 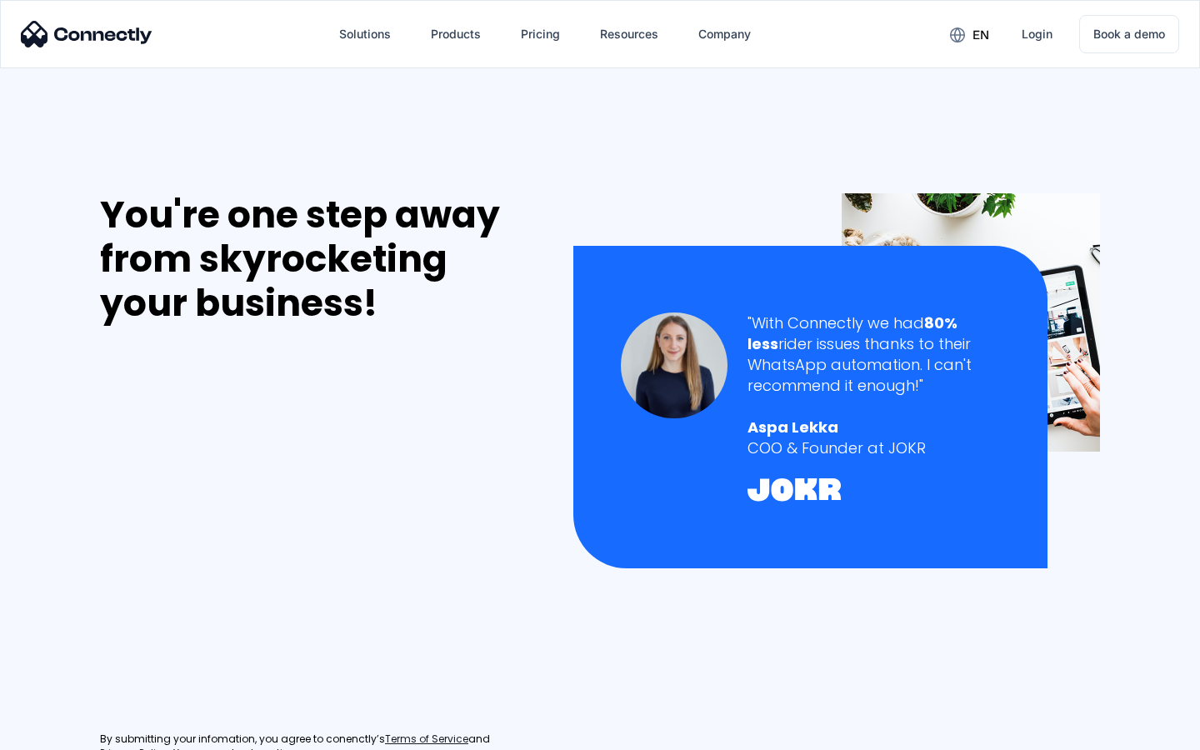 What do you see at coordinates (67, 733) in the screenshot?
I see `ul: Language list` at bounding box center [67, 733].